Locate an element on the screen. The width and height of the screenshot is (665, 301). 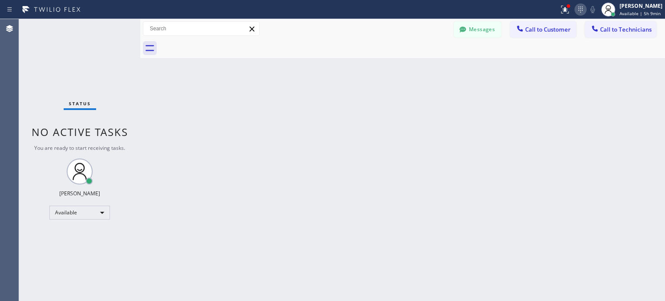
div: Available is located at coordinates (80, 212).